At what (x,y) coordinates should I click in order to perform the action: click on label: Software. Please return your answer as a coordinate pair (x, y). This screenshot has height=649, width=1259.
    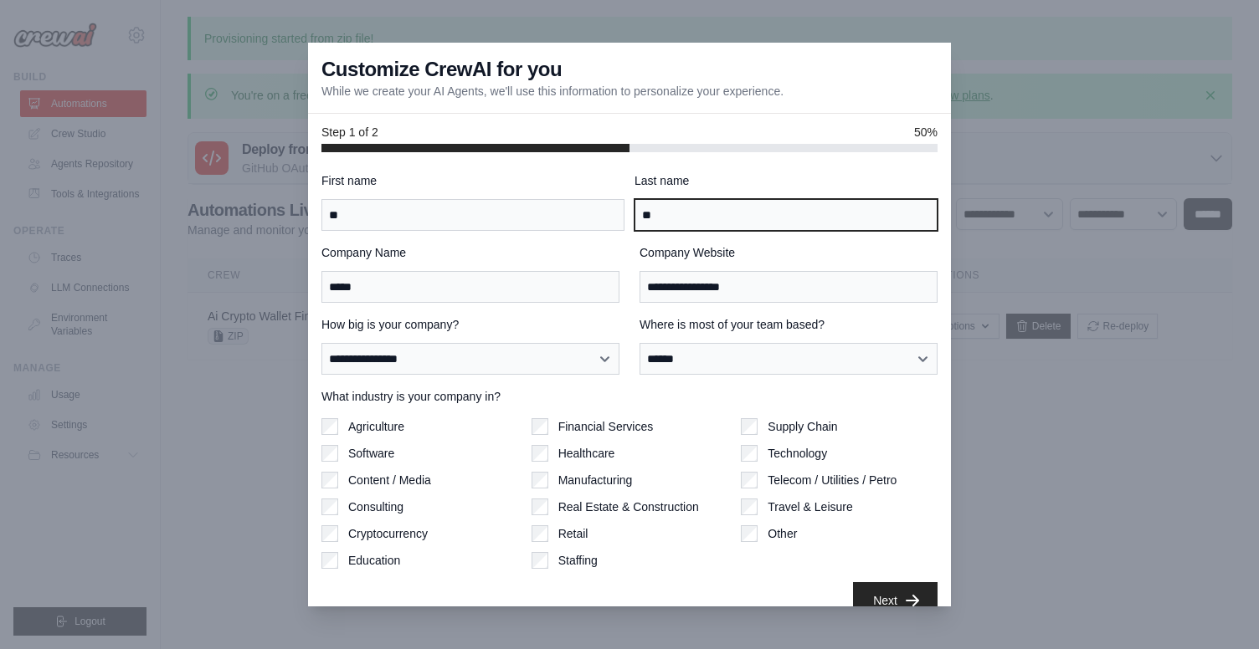
    Looking at the image, I should click on (371, 454).